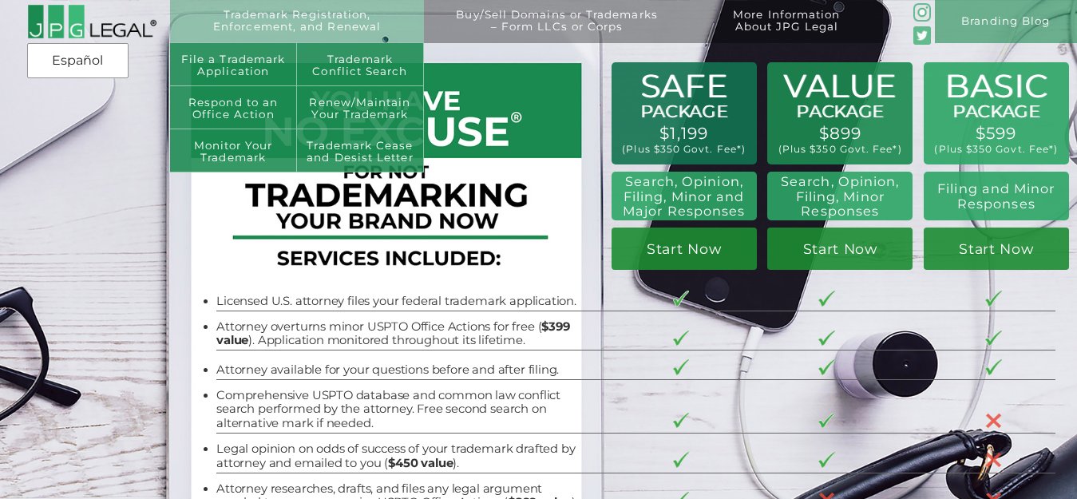 This screenshot has width=1077, height=499. Describe the element at coordinates (360, 151) in the screenshot. I see `a: Trademark Cease and Desist Letter` at that location.